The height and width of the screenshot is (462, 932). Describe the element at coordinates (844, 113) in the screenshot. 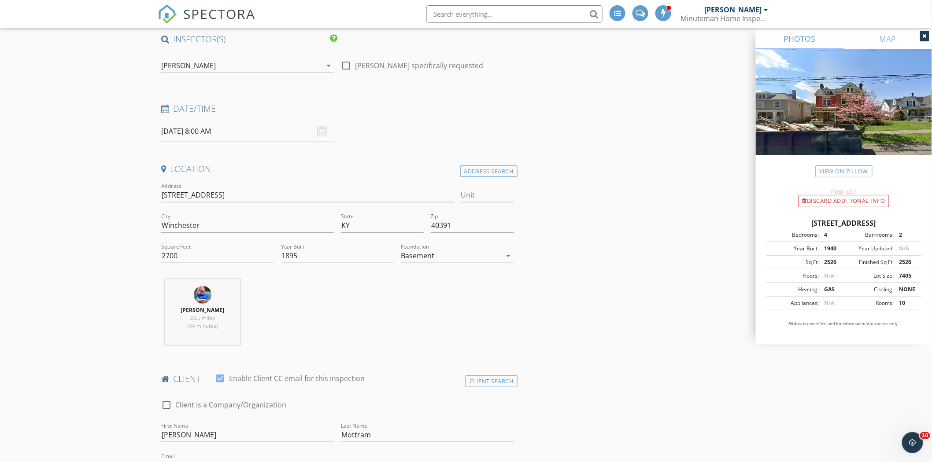

I see `img: streetview` at that location.